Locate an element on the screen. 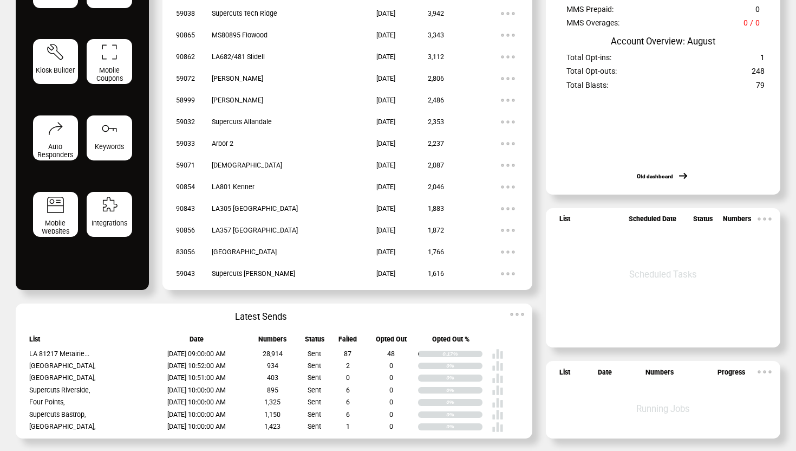 The height and width of the screenshot is (451, 796). span: Total Opt-ins: is located at coordinates (589, 60).